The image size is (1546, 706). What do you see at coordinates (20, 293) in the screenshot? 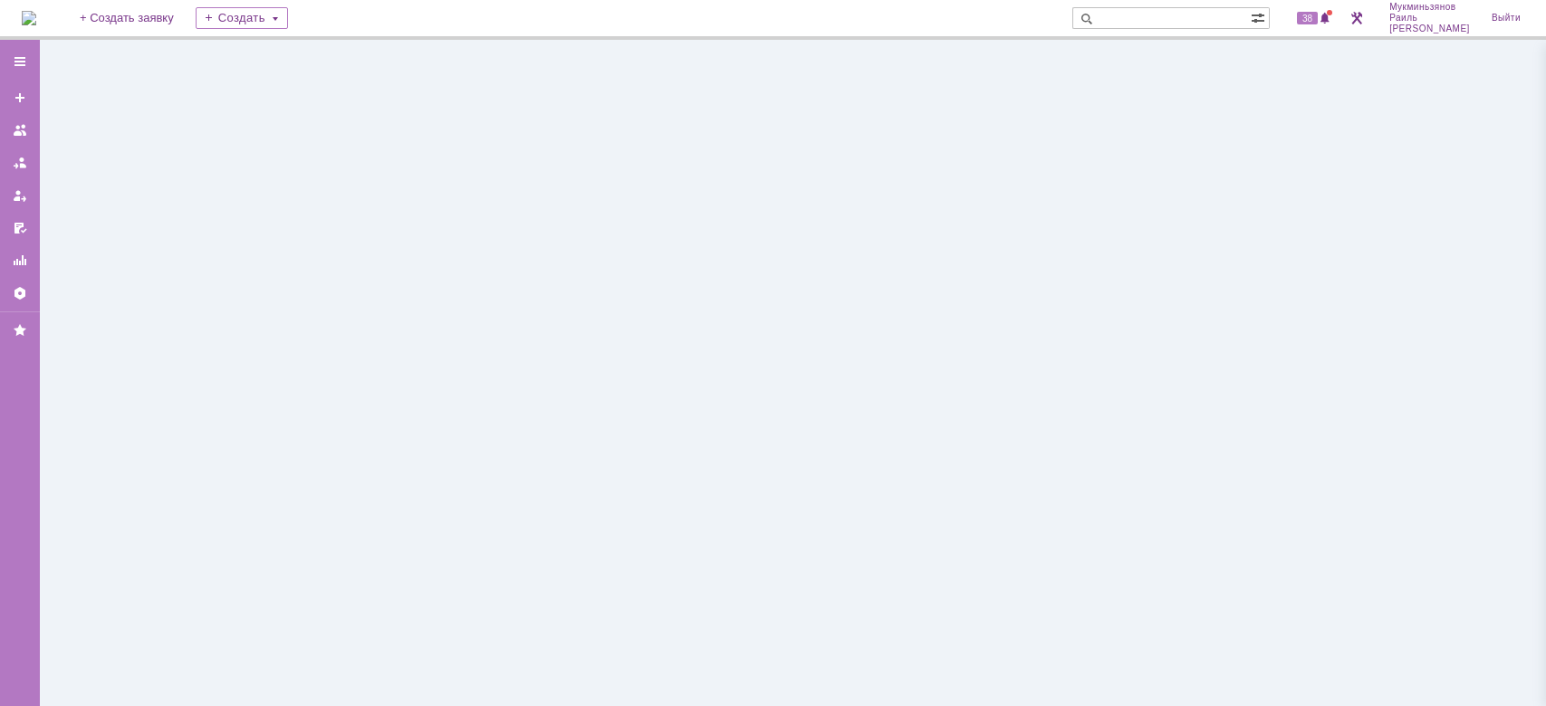
I see `a: Настройки` at bounding box center [20, 293].